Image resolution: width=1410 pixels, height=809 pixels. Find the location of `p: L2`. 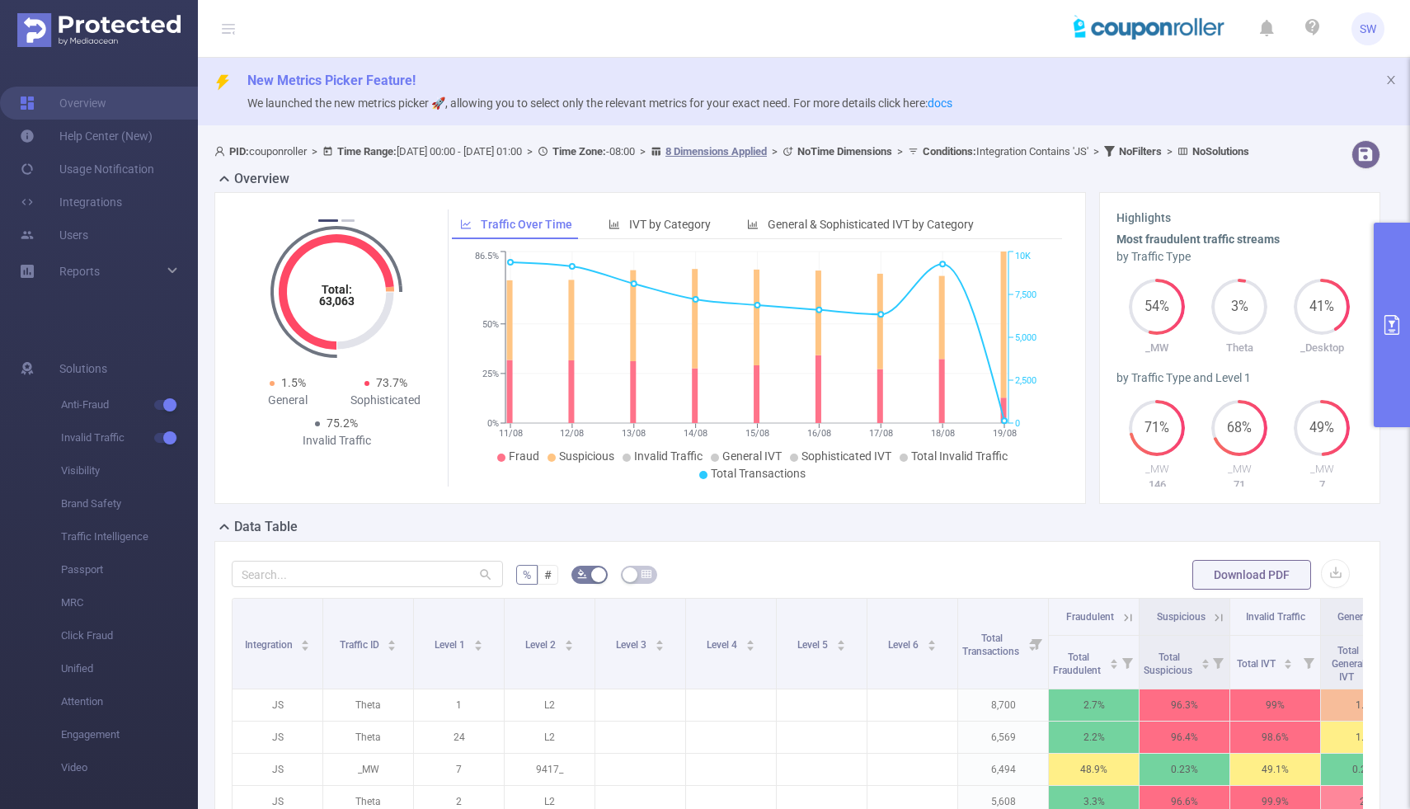

p: L2 is located at coordinates (549, 737).